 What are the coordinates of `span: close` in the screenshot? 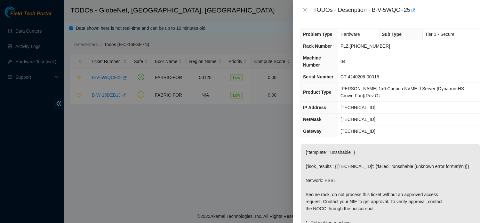 It's located at (305, 10).